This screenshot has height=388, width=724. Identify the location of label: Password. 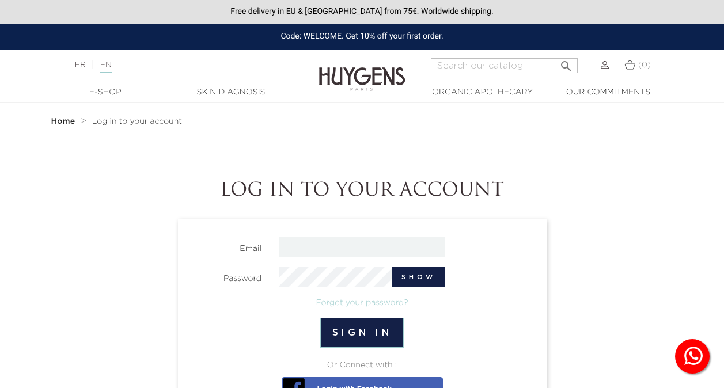
(225, 276).